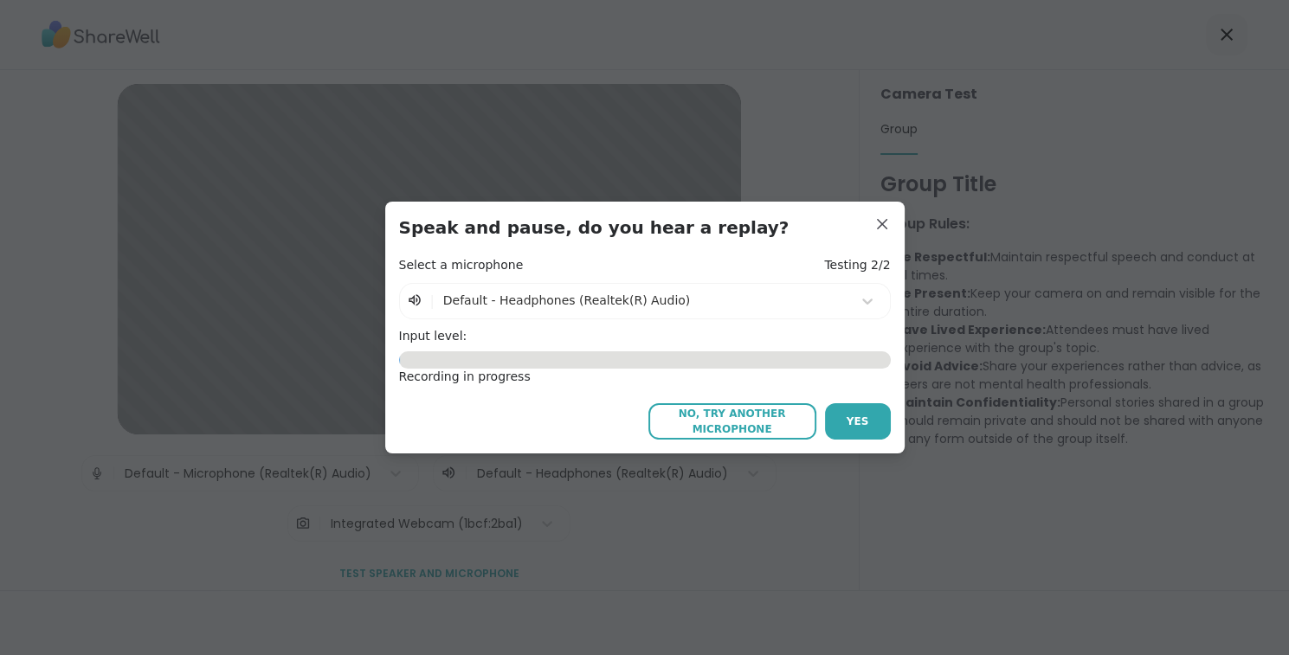 The height and width of the screenshot is (655, 1289). I want to click on h4: Input level:, so click(645, 337).